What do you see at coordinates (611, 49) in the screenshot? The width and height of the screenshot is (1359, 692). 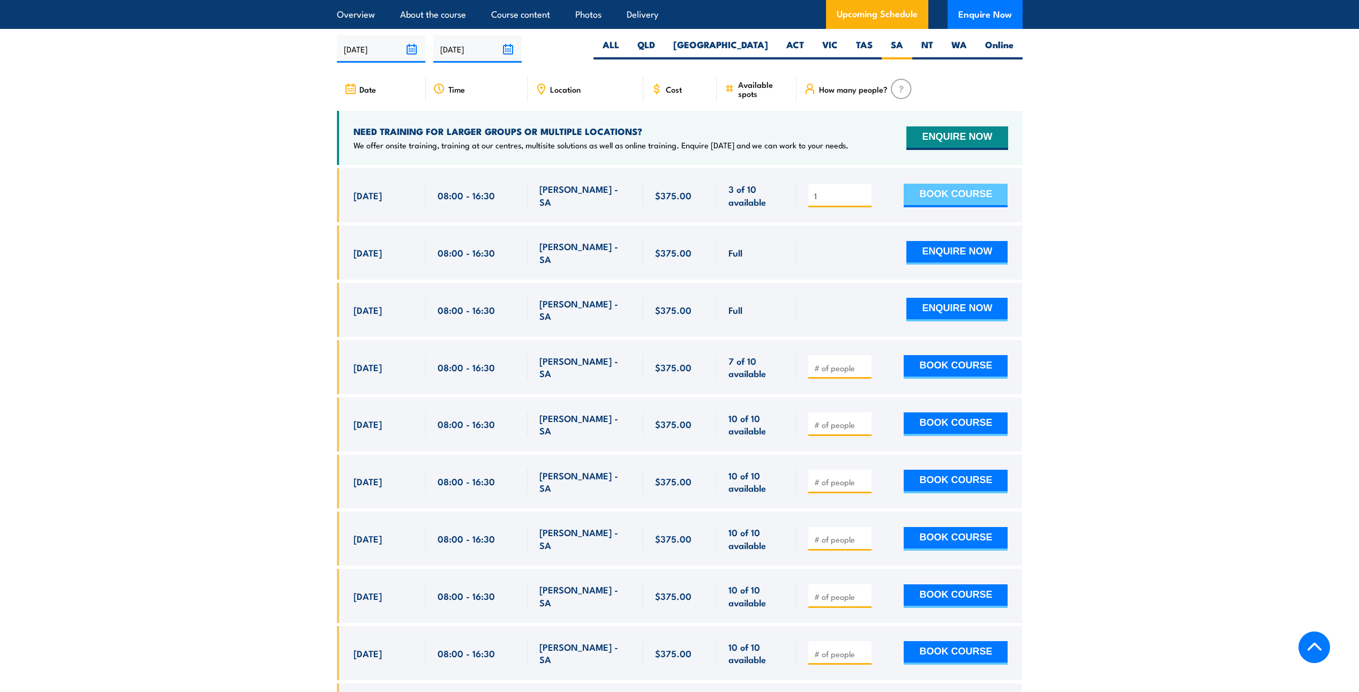 I see `label: ALL` at bounding box center [611, 49].